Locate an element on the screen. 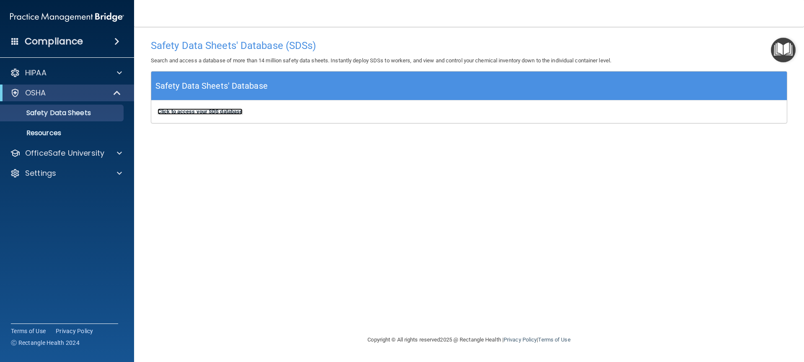 The height and width of the screenshot is (362, 804). p: HIPAA is located at coordinates (36, 73).